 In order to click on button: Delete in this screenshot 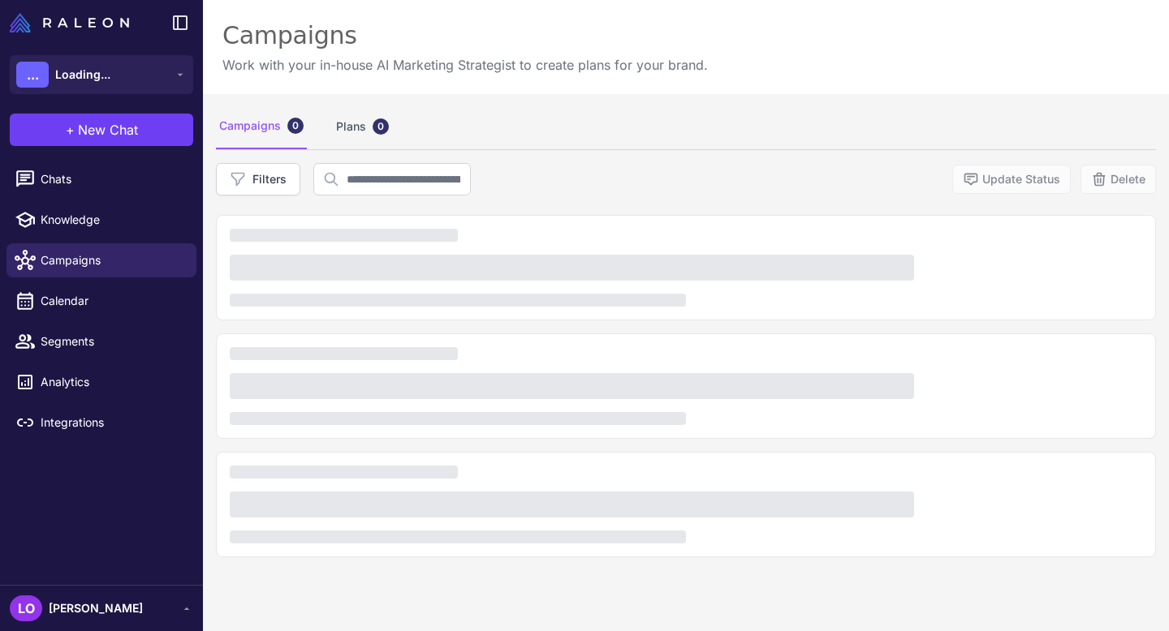, I will do `click(1118, 179)`.